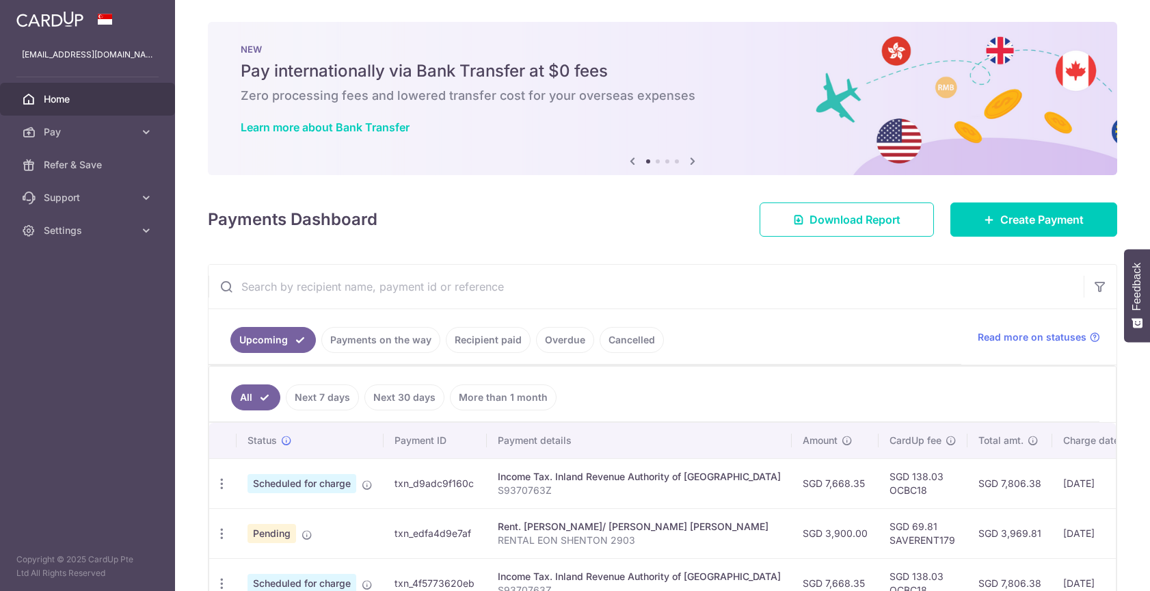 This screenshot has height=591, width=1150. What do you see at coordinates (256, 397) in the screenshot?
I see `a: All` at bounding box center [256, 397].